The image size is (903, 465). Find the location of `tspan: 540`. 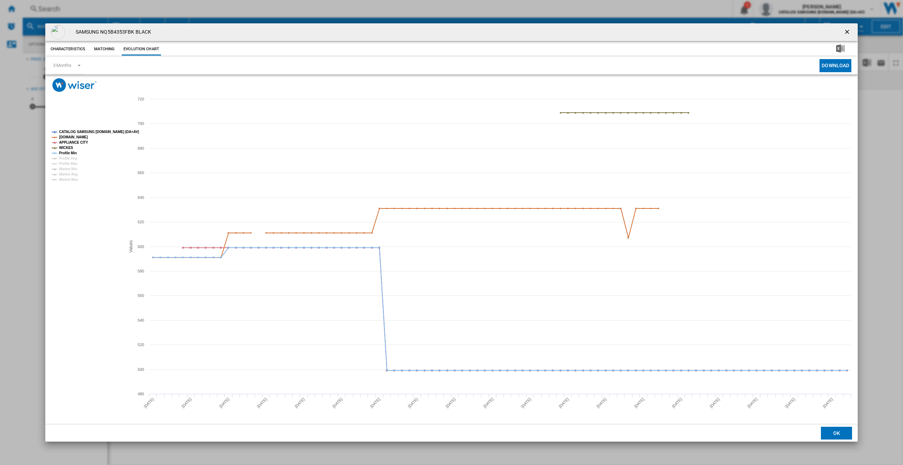

tspan: 540 is located at coordinates (141, 320).